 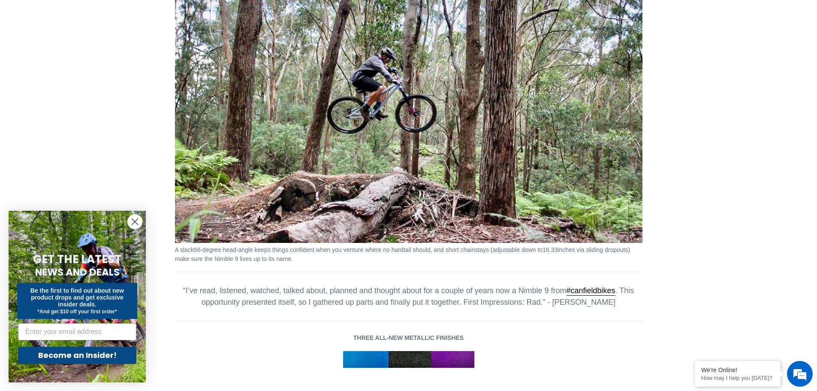 What do you see at coordinates (77, 312) in the screenshot?
I see `span: *And get $10 off your first order*` at bounding box center [77, 312].